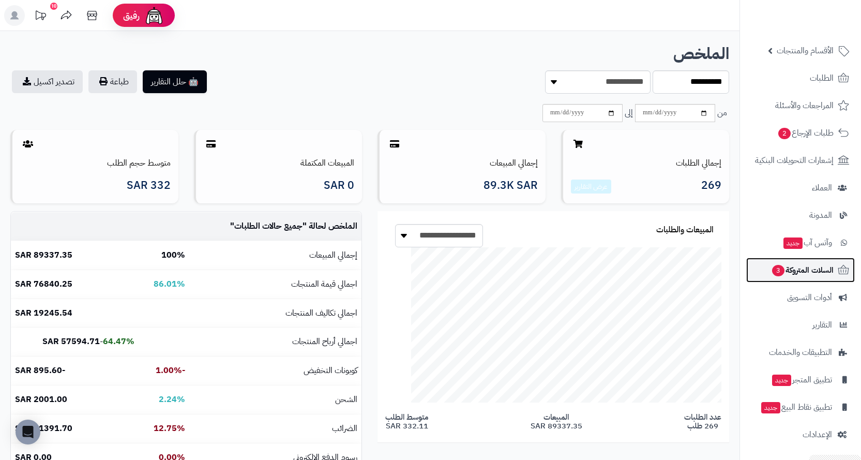 This screenshot has width=861, height=460. Describe the element at coordinates (805, 133) in the screenshot. I see `span: طلبات الإرجاع` at that location.